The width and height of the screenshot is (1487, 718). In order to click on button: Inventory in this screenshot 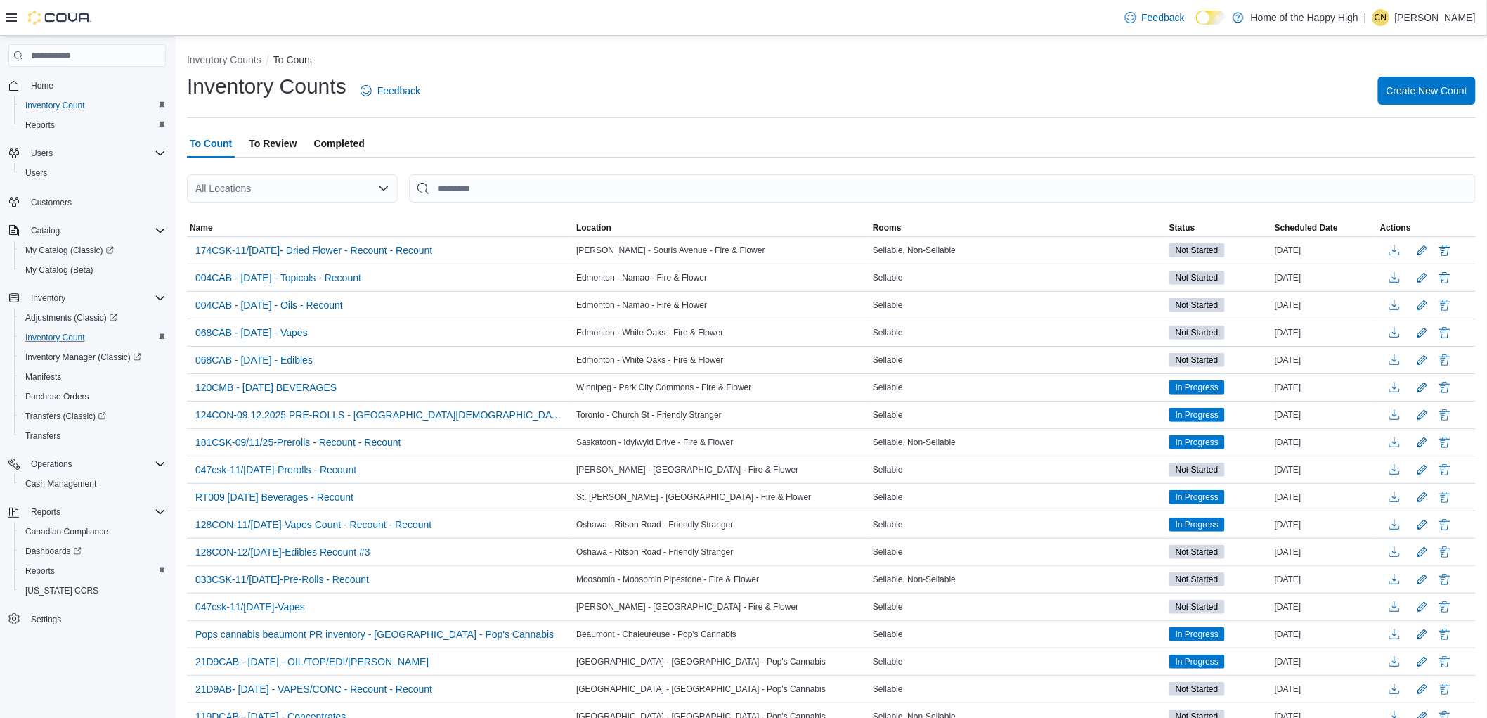, I will do `click(48, 298)`.